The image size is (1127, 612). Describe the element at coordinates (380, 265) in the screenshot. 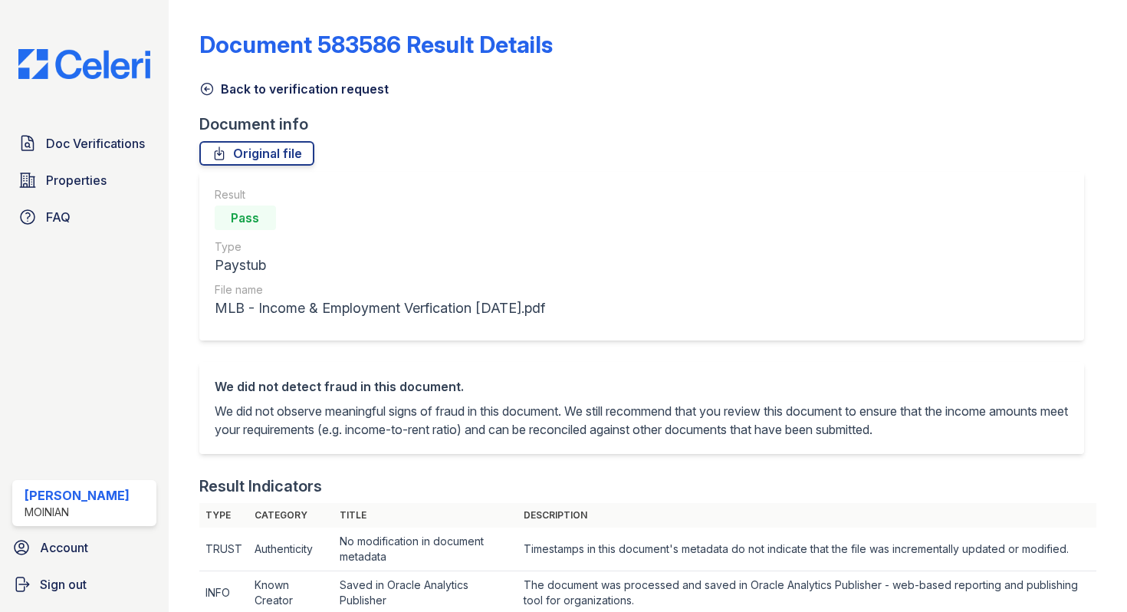

I see `div: Paystub` at that location.